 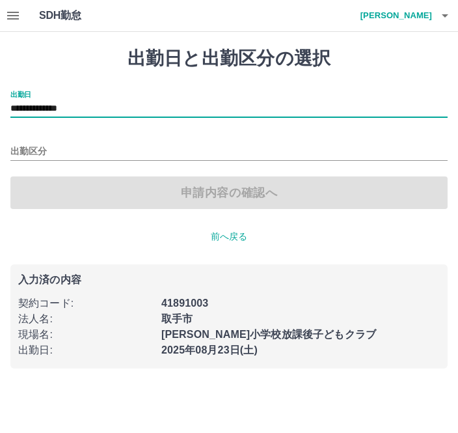 What do you see at coordinates (177, 318) in the screenshot?
I see `b: 取手市` at bounding box center [177, 318].